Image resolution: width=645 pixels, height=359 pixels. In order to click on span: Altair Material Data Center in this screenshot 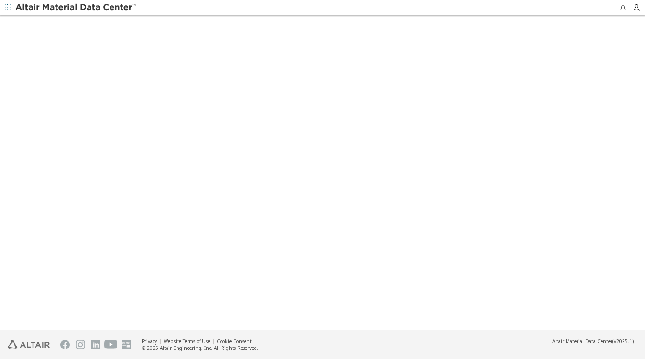, I will do `click(582, 341)`.